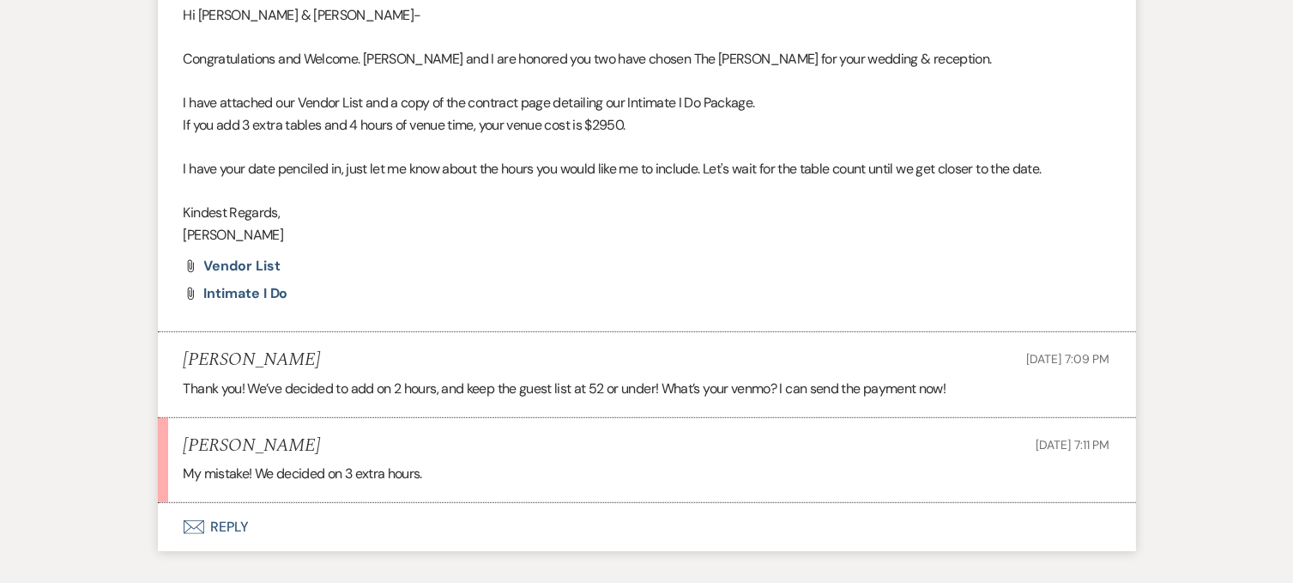  I want to click on p: I have your date penciled in, just let me know about the hours you would like me to include. Let'..., so click(647, 169).